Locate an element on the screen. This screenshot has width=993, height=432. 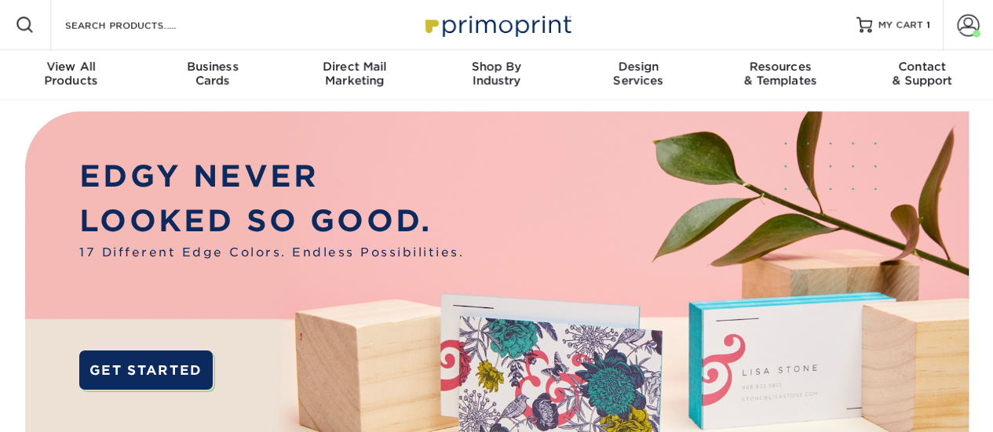
span: Contact is located at coordinates (921, 67).